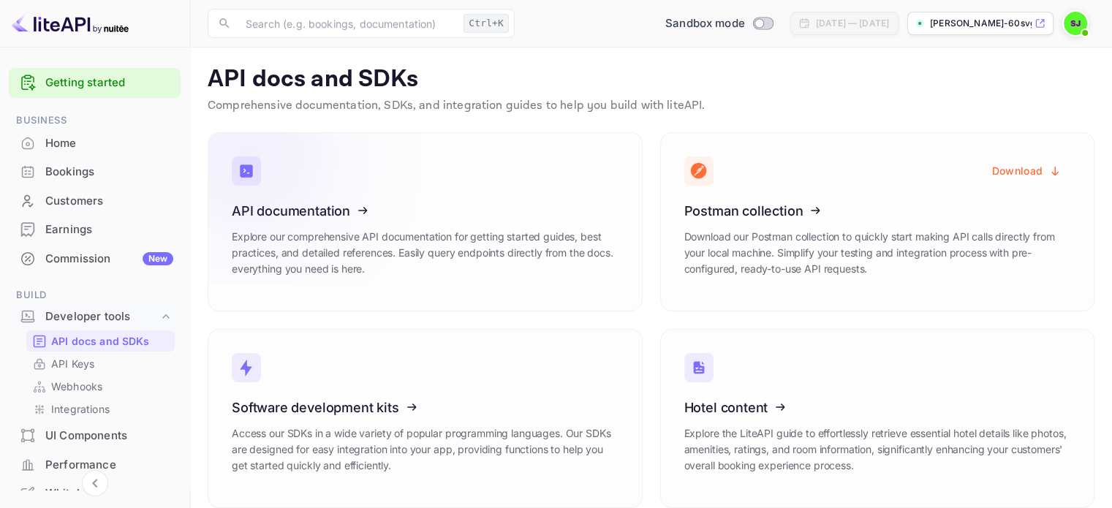  What do you see at coordinates (109, 259) in the screenshot?
I see `div: Commission` at bounding box center [109, 259].